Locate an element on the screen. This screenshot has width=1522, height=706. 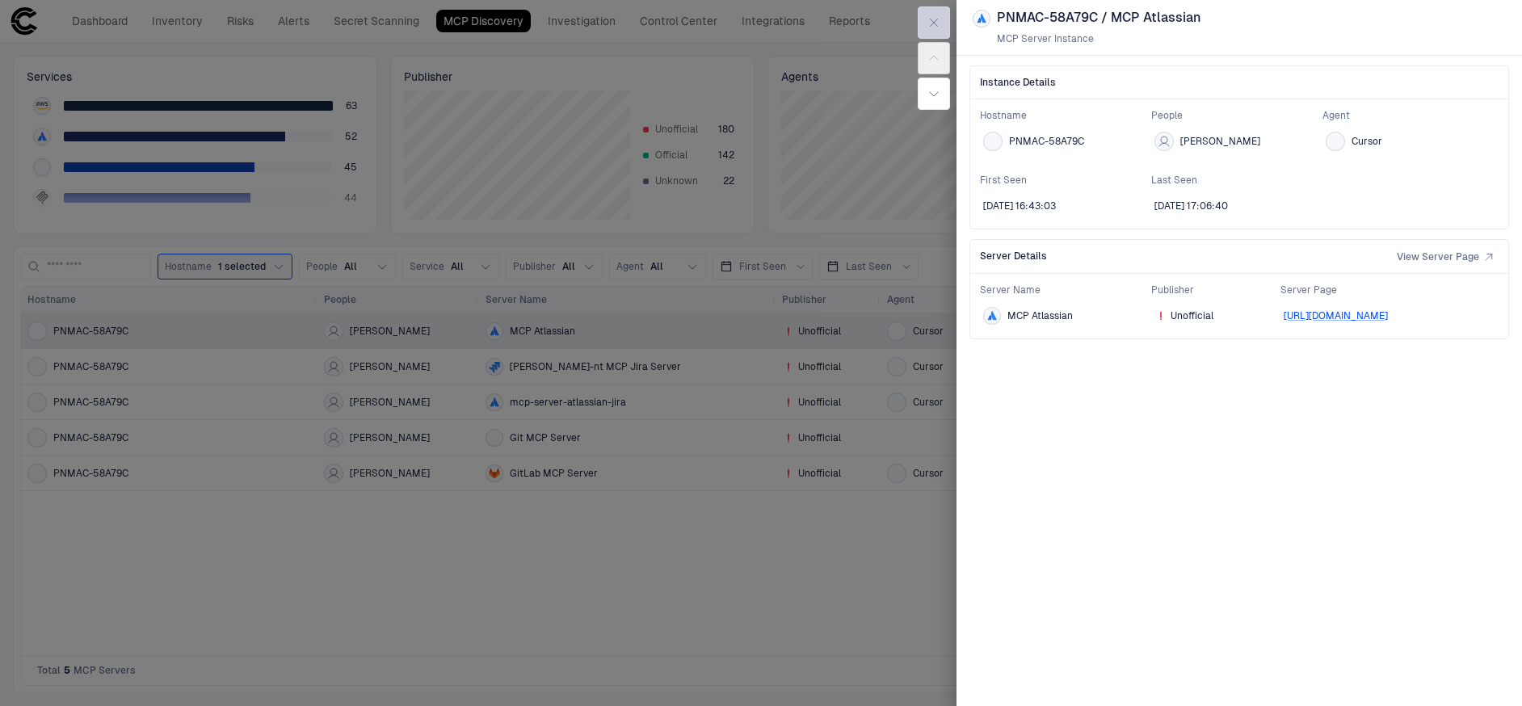
span: Unofficial is located at coordinates (1192, 316).